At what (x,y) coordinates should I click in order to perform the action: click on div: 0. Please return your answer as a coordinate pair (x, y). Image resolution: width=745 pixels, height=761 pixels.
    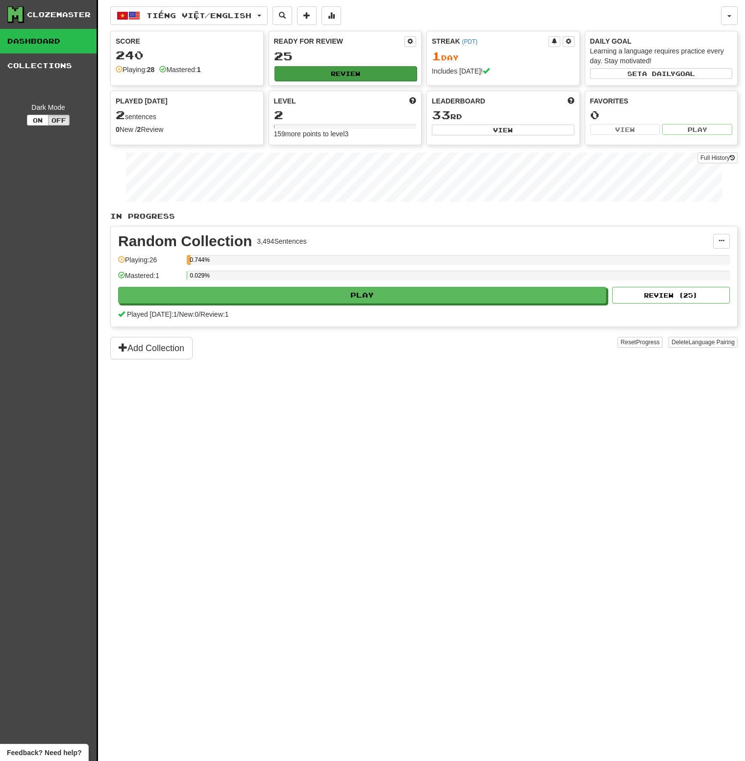
    Looking at the image, I should click on (662, 115).